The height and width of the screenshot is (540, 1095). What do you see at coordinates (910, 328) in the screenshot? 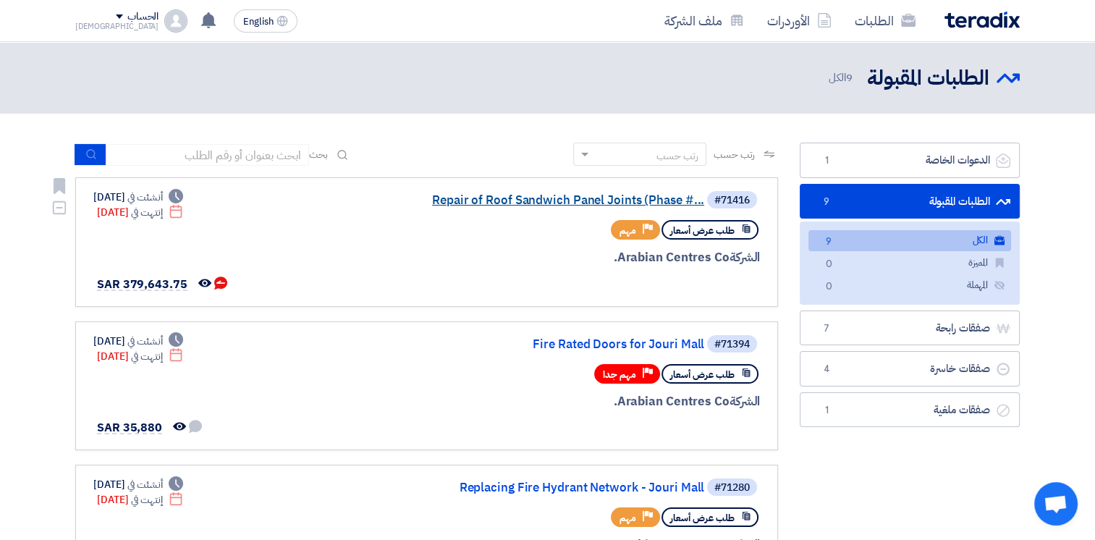
I see `a: صفقات رابحة7` at bounding box center [910, 328].